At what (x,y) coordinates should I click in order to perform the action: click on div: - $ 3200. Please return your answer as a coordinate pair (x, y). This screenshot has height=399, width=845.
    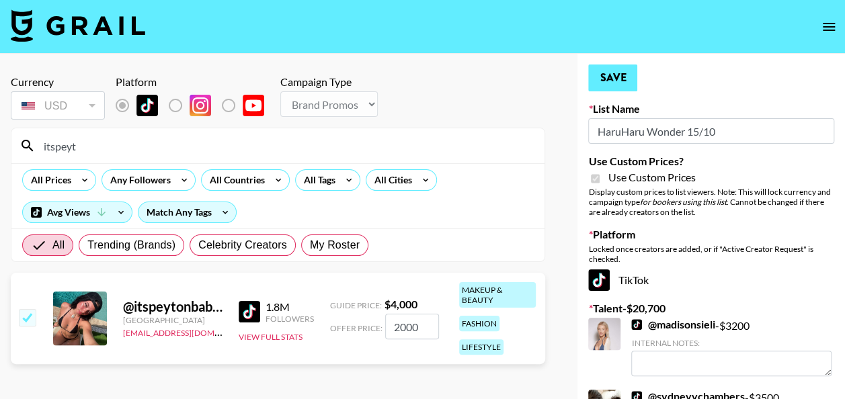
    Looking at the image, I should click on (731, 347).